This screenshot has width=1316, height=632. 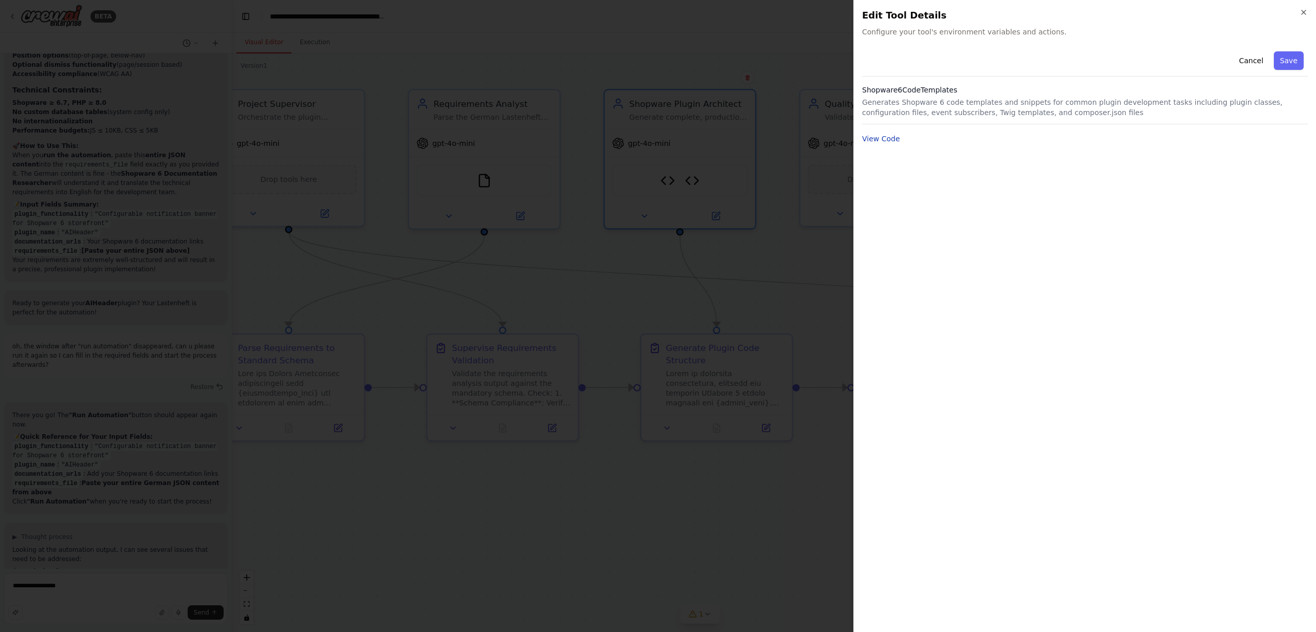 What do you see at coordinates (1251, 61) in the screenshot?
I see `button: Cancel` at bounding box center [1251, 61].